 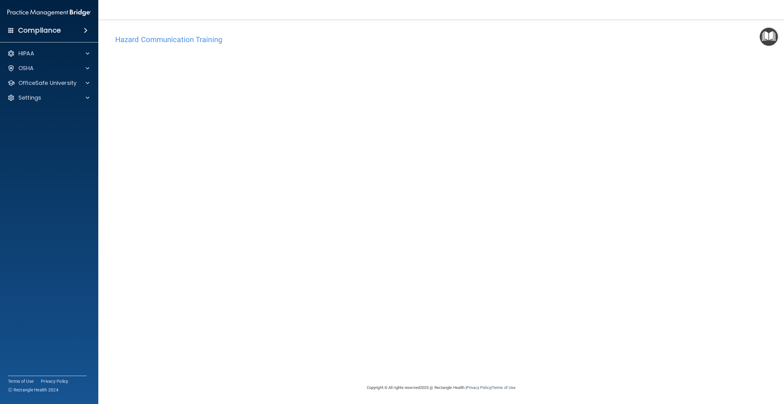 What do you see at coordinates (769, 37) in the screenshot?
I see `button: Open Resource Center` at bounding box center [769, 37].